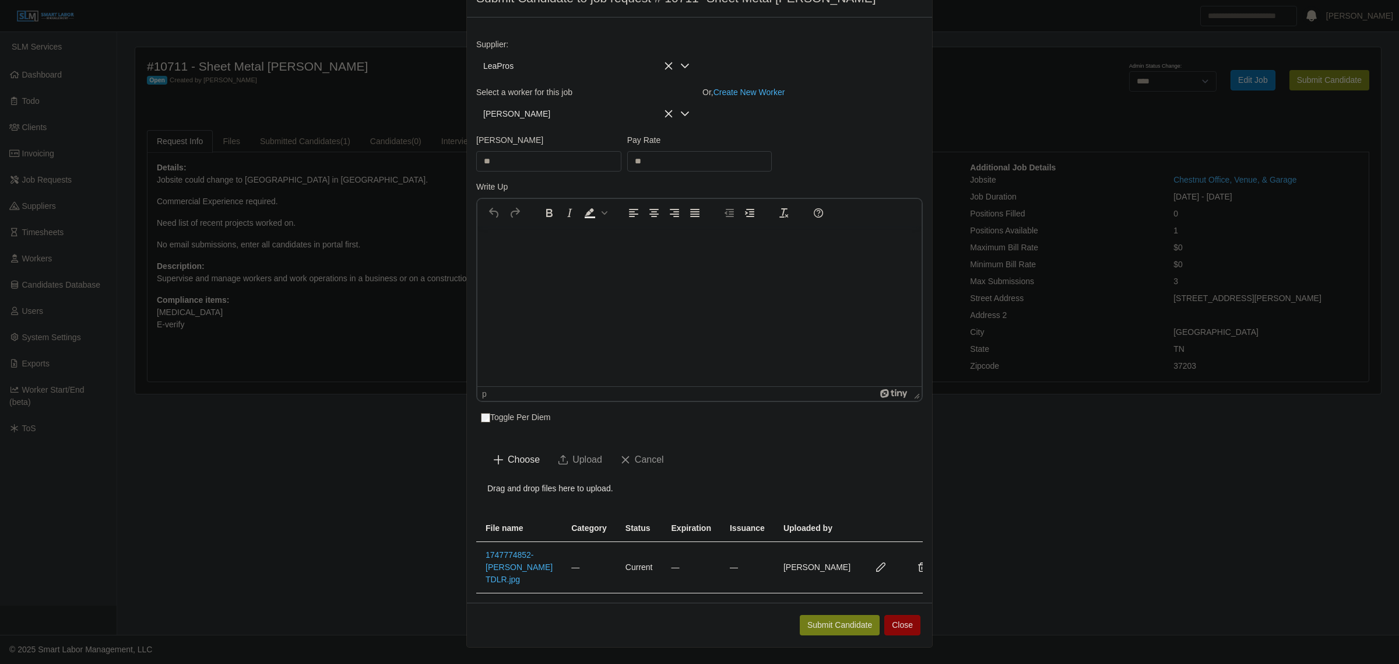 This screenshot has width=1399, height=664. I want to click on button: Delete file, so click(923, 567).